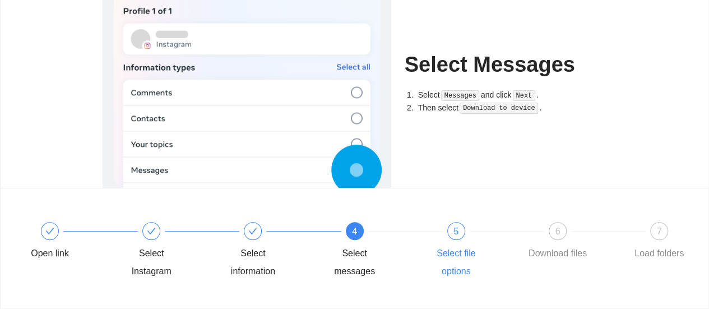  What do you see at coordinates (524, 96) in the screenshot?
I see `code: Next` at bounding box center [524, 96].